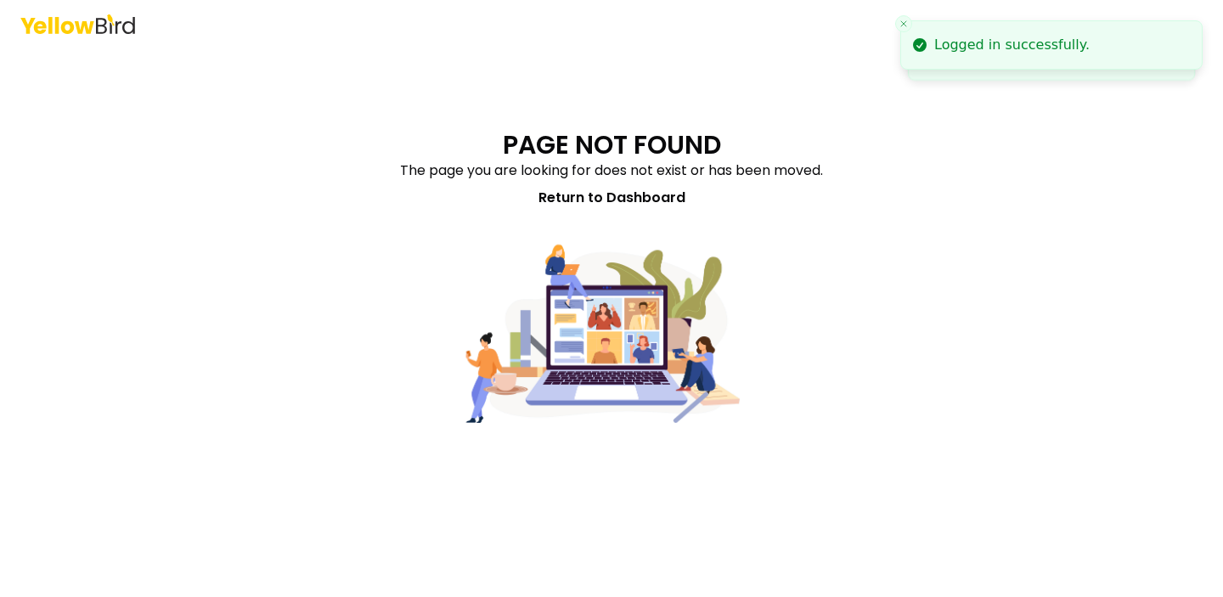 The height and width of the screenshot is (597, 1223). What do you see at coordinates (611, 363) in the screenshot?
I see `img: Page not found` at bounding box center [611, 363].